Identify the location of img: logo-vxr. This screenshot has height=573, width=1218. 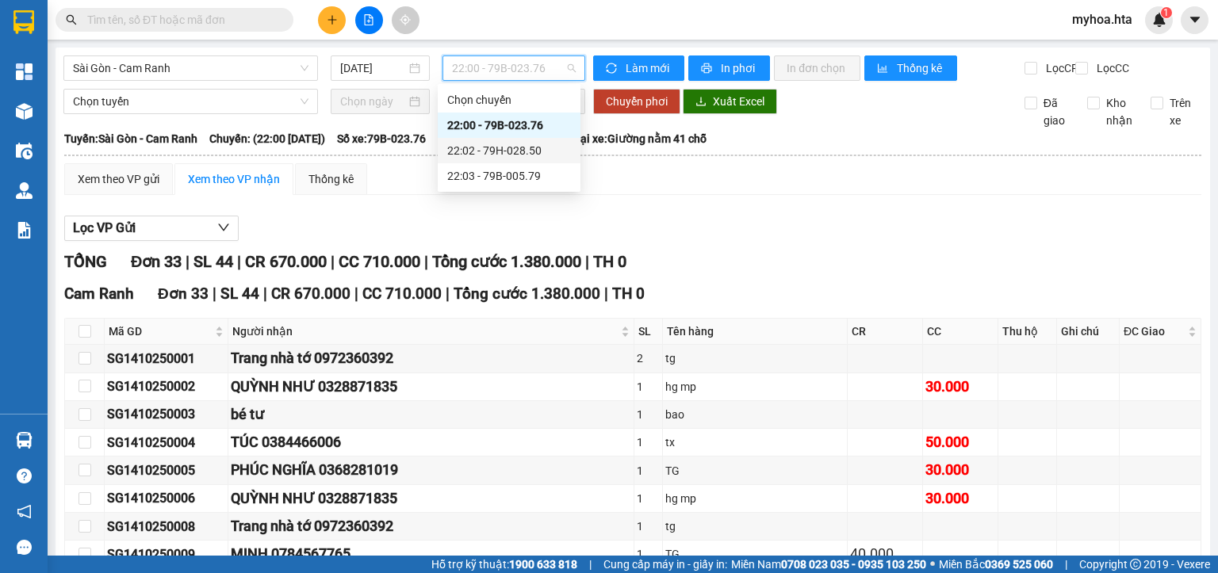
(24, 22).